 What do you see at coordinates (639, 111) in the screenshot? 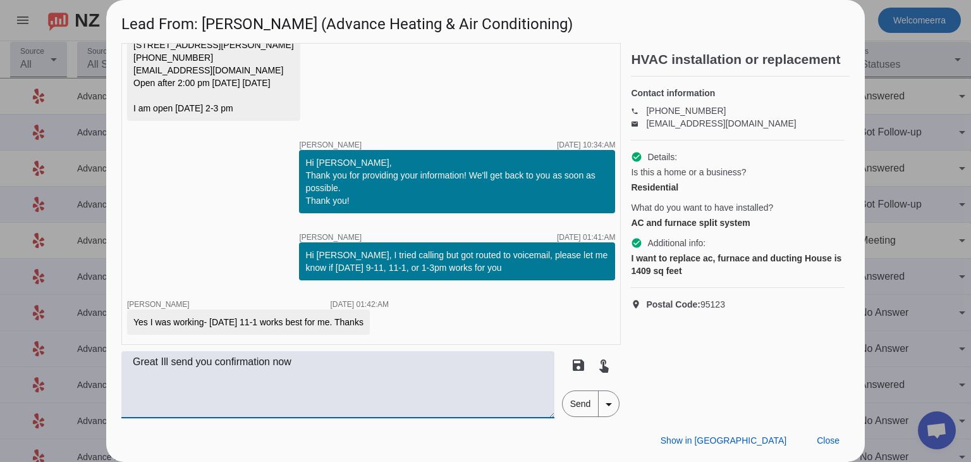
I see `mat-icon: phone` at bounding box center [639, 111].